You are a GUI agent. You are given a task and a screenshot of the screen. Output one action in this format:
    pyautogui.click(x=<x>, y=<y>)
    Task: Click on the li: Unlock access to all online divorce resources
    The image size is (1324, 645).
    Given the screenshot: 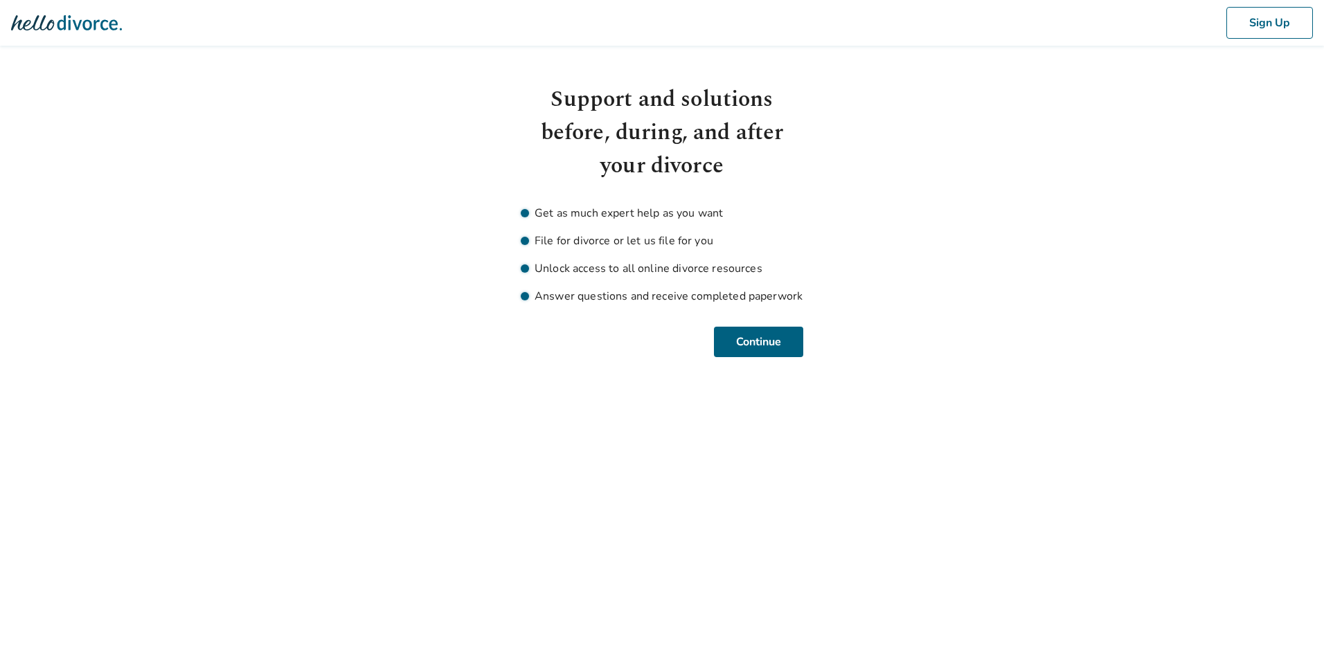 What is the action you would take?
    pyautogui.click(x=662, y=269)
    